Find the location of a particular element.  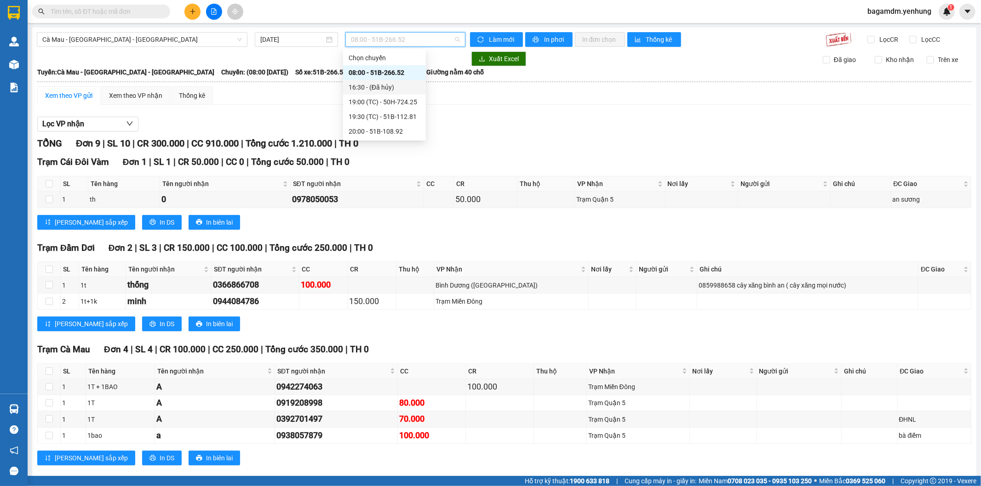

div: 1t is located at coordinates (103, 286).